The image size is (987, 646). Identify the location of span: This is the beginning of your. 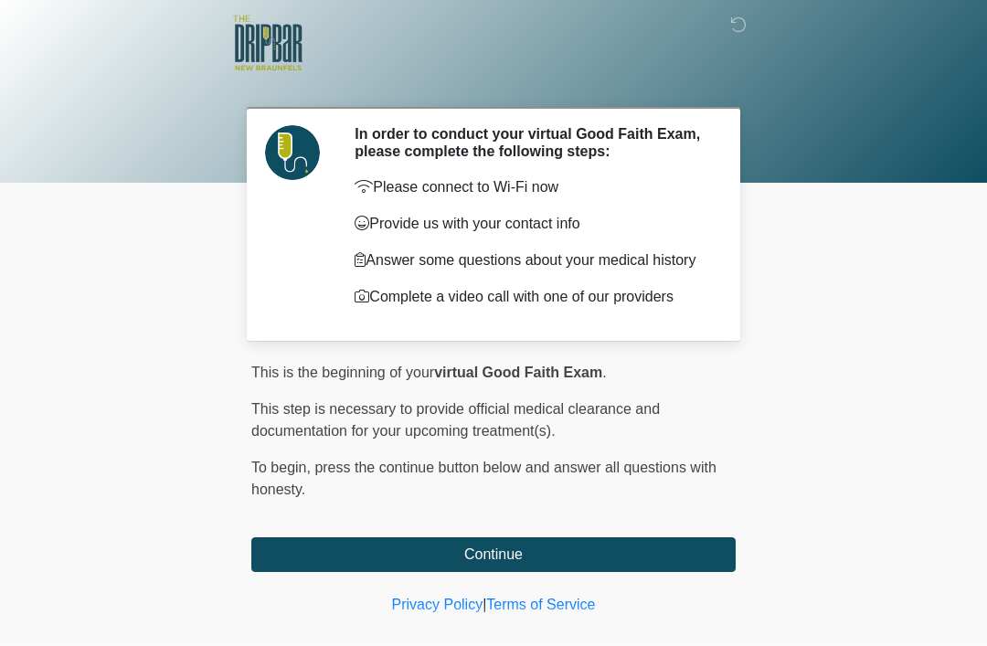
(343, 372).